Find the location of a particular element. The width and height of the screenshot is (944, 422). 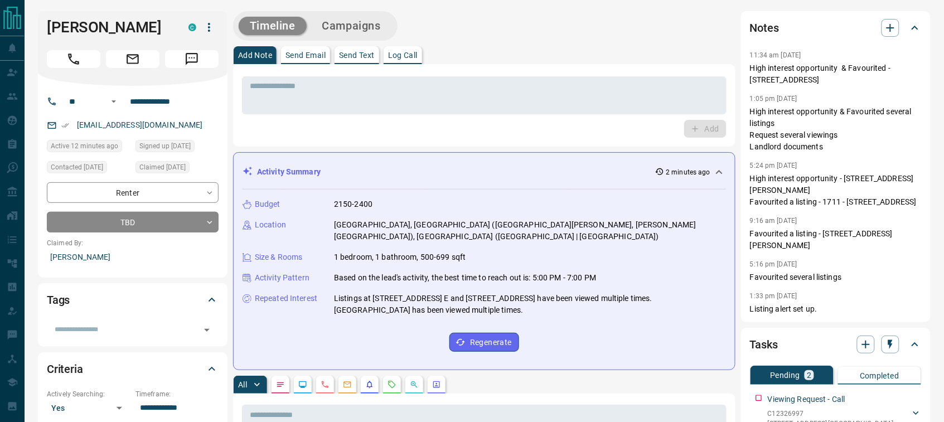

h2: Tags is located at coordinates (58, 300).